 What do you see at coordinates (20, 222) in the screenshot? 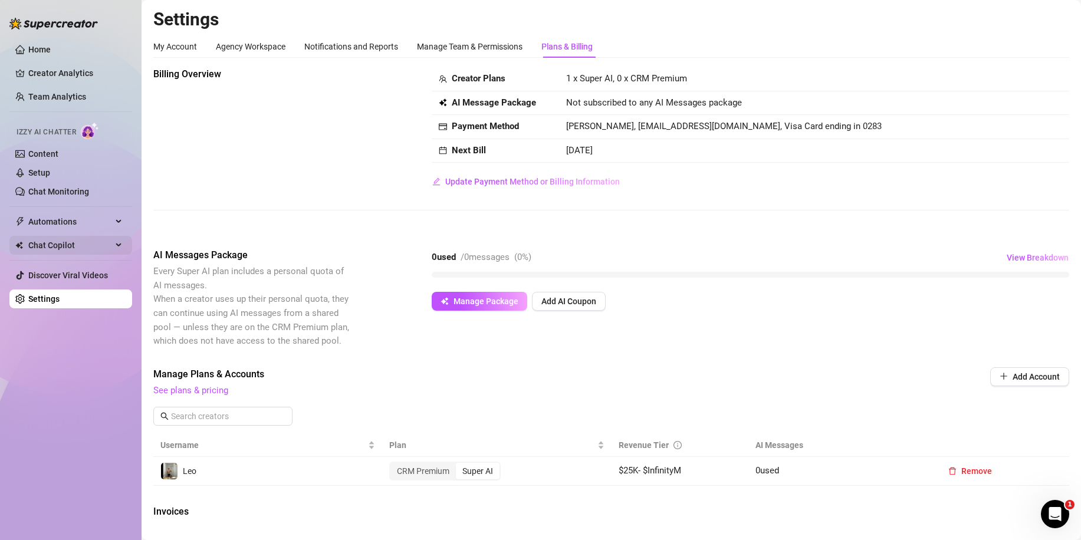
I see `span: thunderbolt` at bounding box center [20, 222].